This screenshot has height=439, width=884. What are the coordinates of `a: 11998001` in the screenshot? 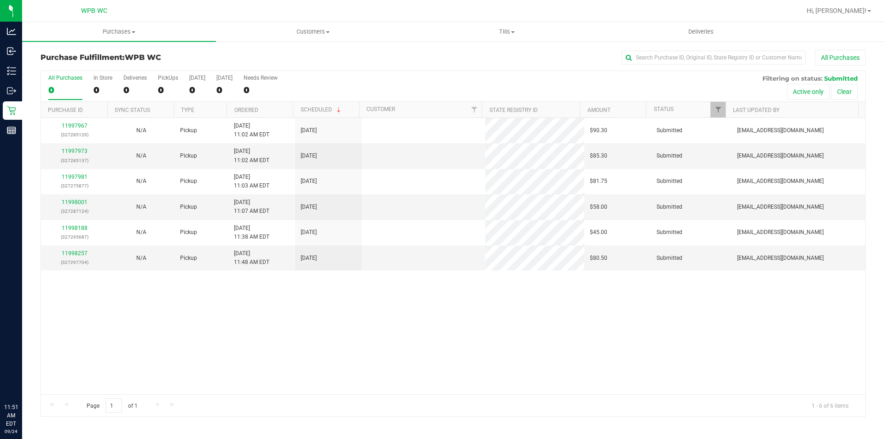 It's located at (75, 202).